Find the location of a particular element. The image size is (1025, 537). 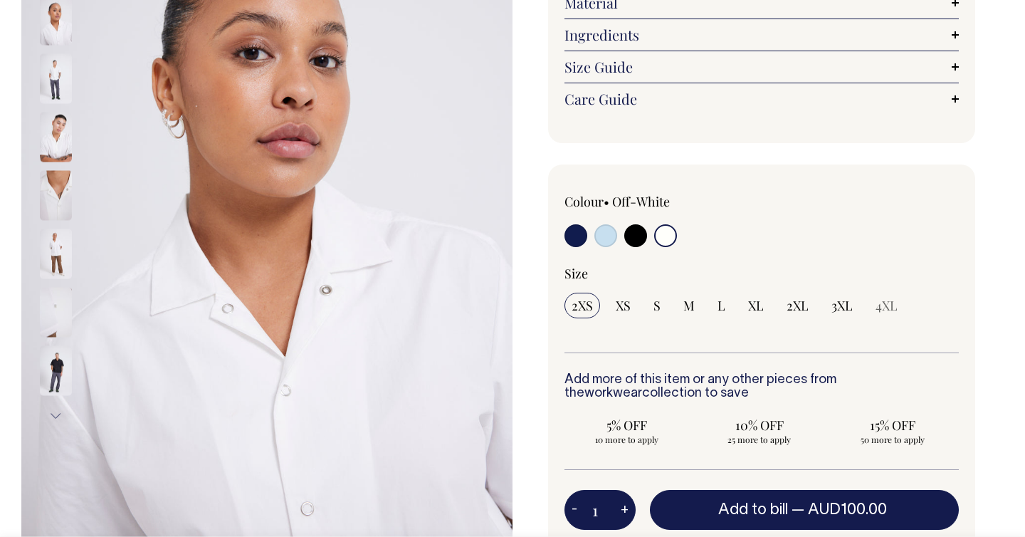

input: L is located at coordinates (721, 305).